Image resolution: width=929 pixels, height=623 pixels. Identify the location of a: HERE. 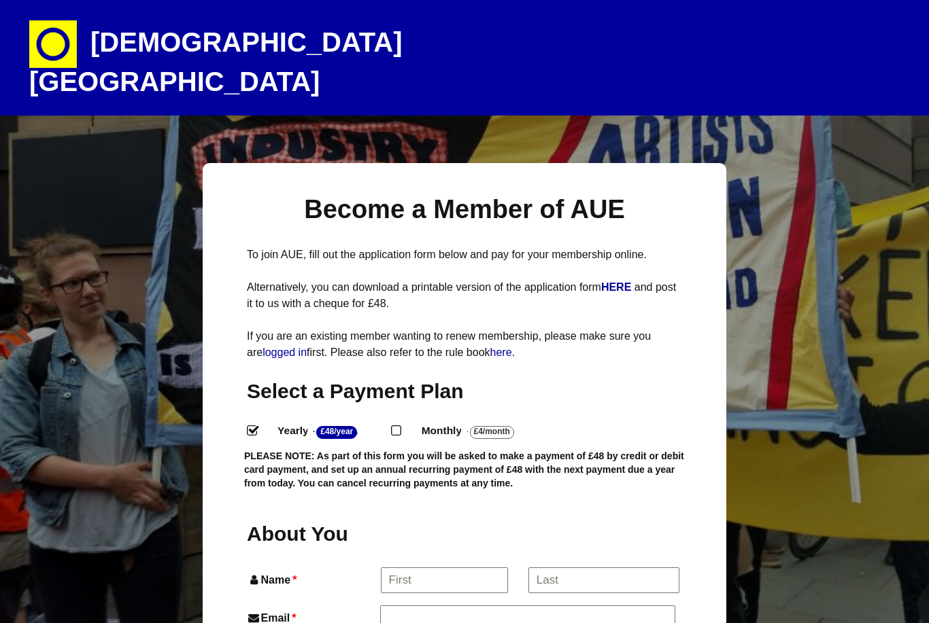
(617, 287).